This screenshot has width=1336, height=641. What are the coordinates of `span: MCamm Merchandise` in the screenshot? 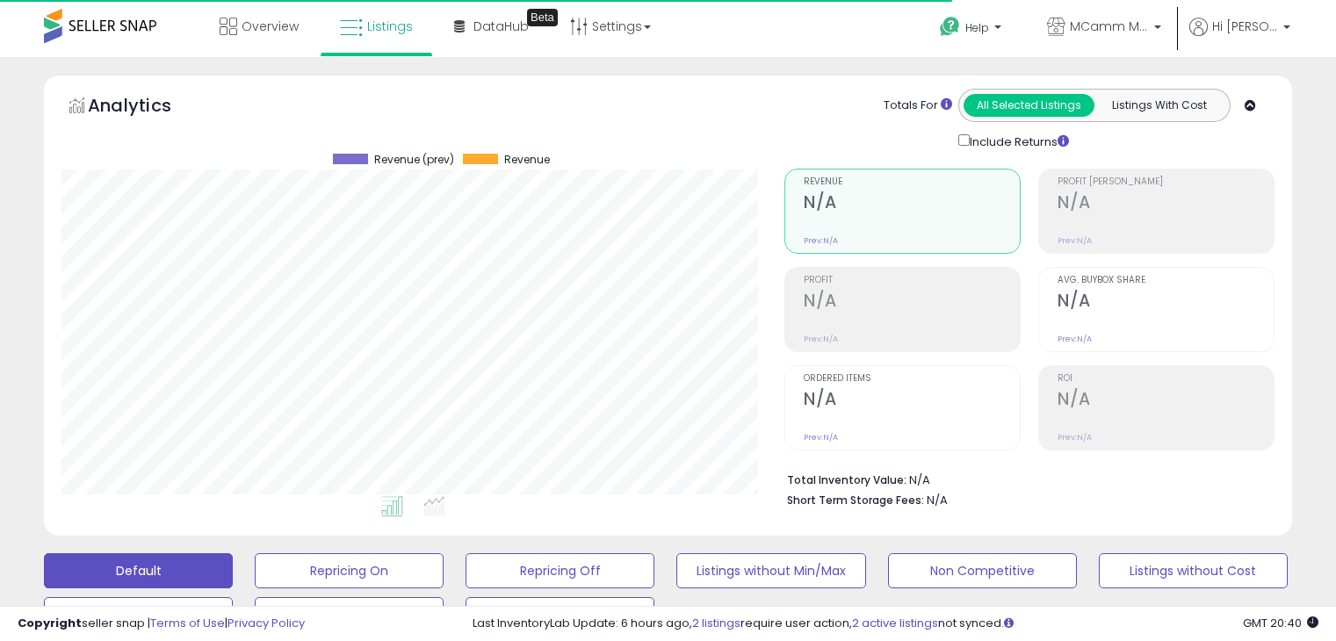 It's located at (1109, 26).